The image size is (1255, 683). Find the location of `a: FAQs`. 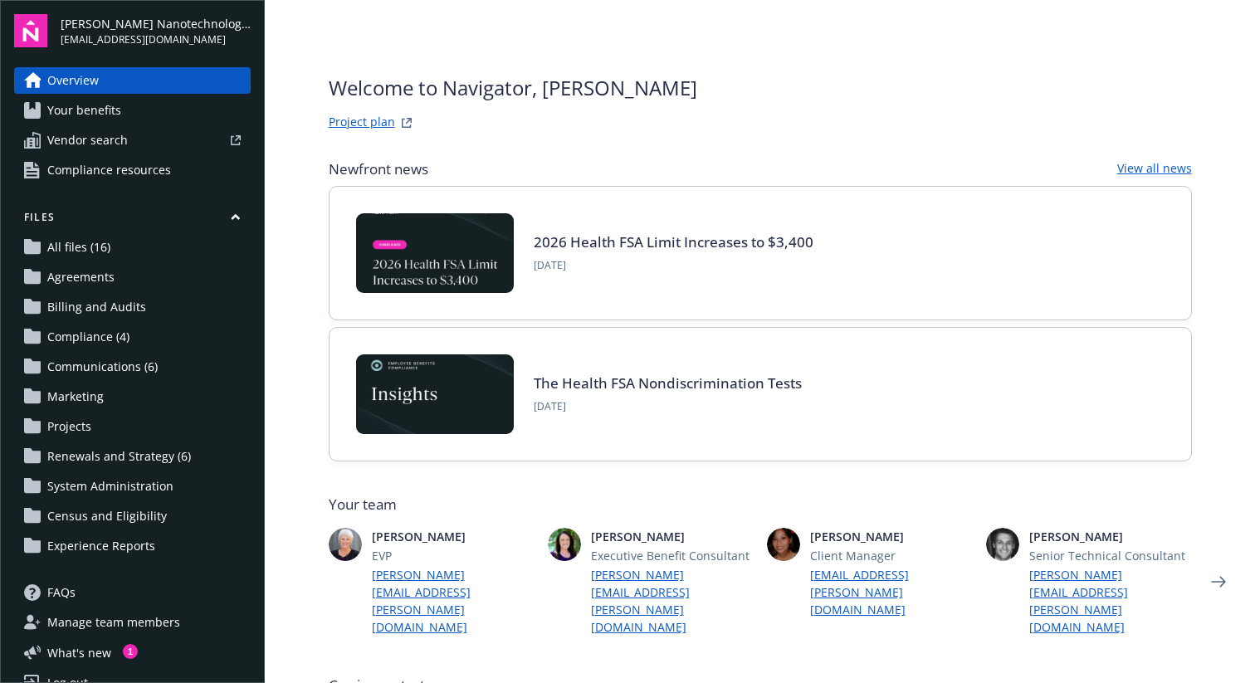

a: FAQs is located at coordinates (132, 593).